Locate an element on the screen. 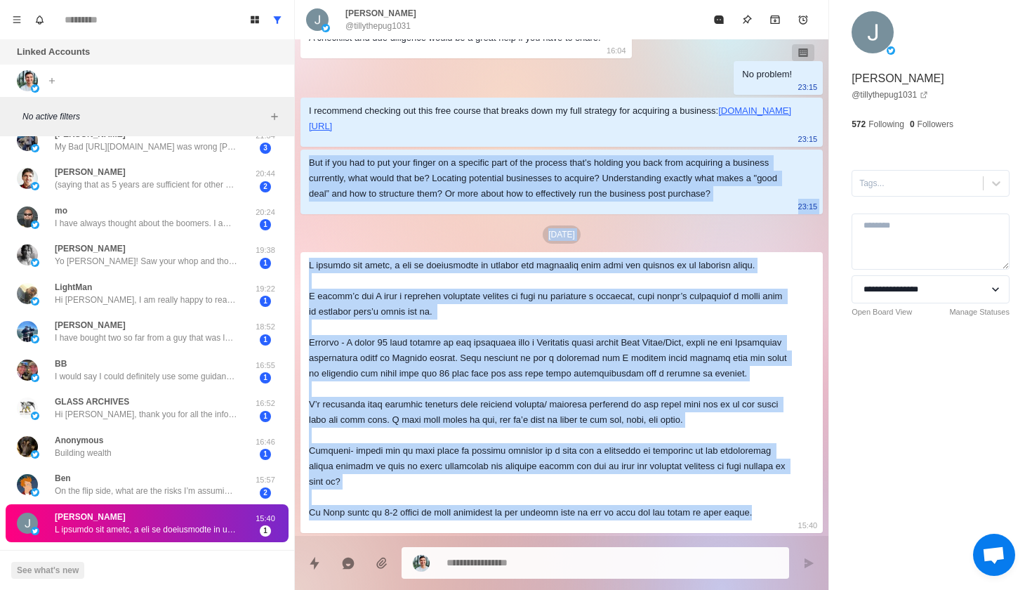 The width and height of the screenshot is (1032, 590). p: Ben is located at coordinates (62, 478).